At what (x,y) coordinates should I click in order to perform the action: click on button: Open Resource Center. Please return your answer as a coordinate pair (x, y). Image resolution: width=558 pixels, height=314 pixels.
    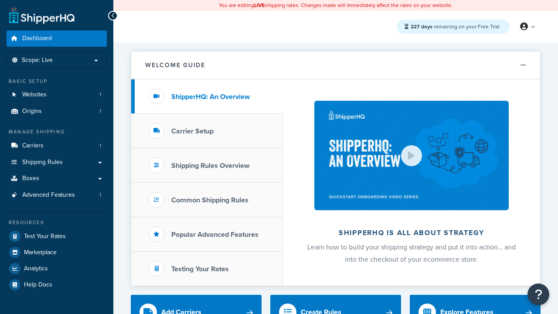
    Looking at the image, I should click on (539, 294).